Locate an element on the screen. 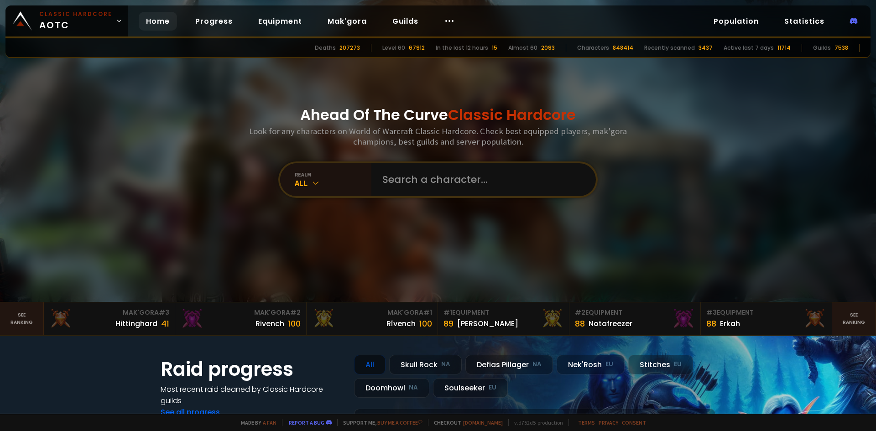 This screenshot has height=431, width=876. span: Classic Hardcore is located at coordinates (512, 115).